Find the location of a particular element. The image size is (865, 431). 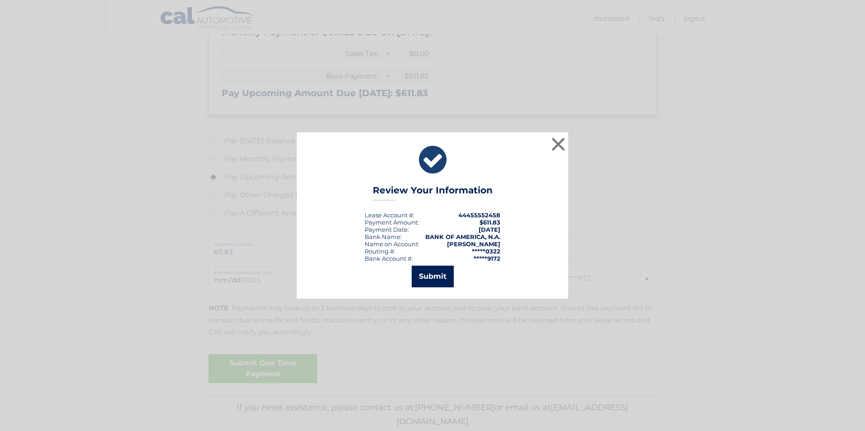

strong: BANK OF AMERICA, N.A. is located at coordinates (463, 237).